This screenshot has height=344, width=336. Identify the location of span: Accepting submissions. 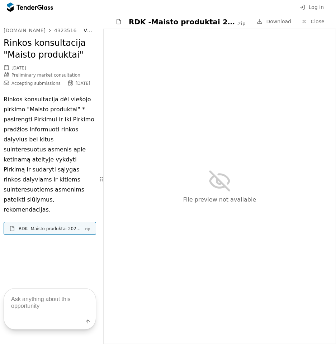
(36, 84).